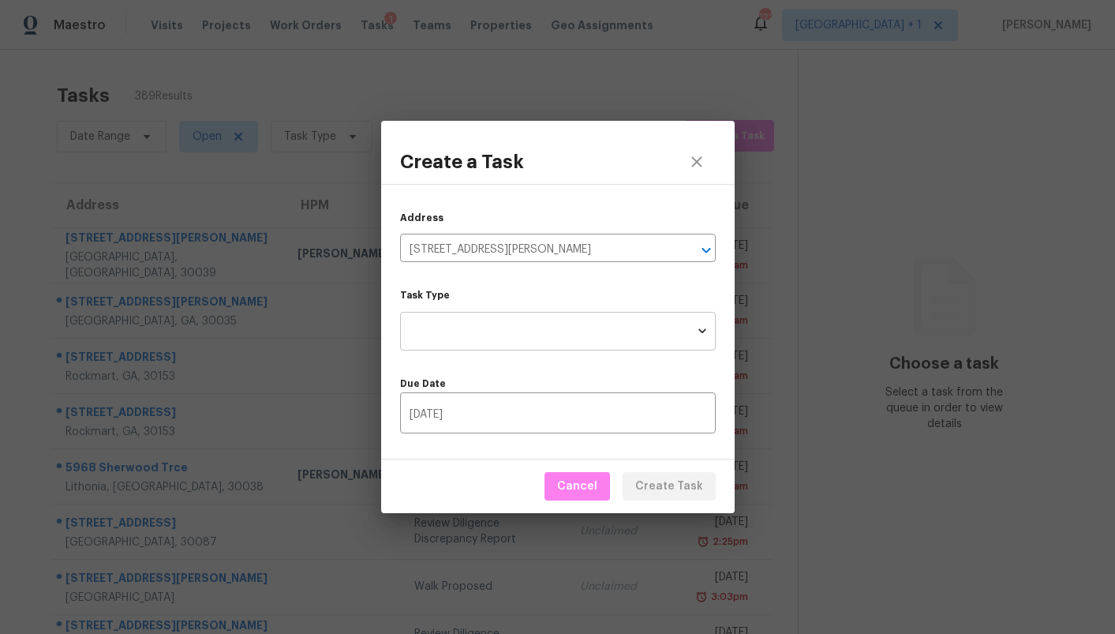  What do you see at coordinates (421, 218) in the screenshot?
I see `label: Address` at bounding box center [421, 218].